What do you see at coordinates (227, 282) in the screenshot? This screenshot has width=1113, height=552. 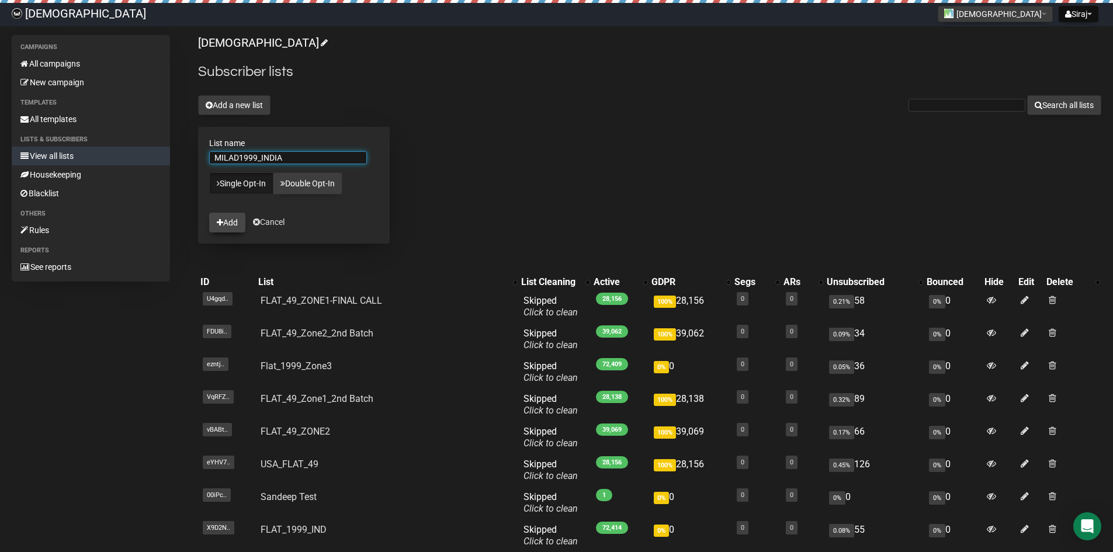 I see `th: ID: No sort applied, sorting is disabled` at bounding box center [227, 282].